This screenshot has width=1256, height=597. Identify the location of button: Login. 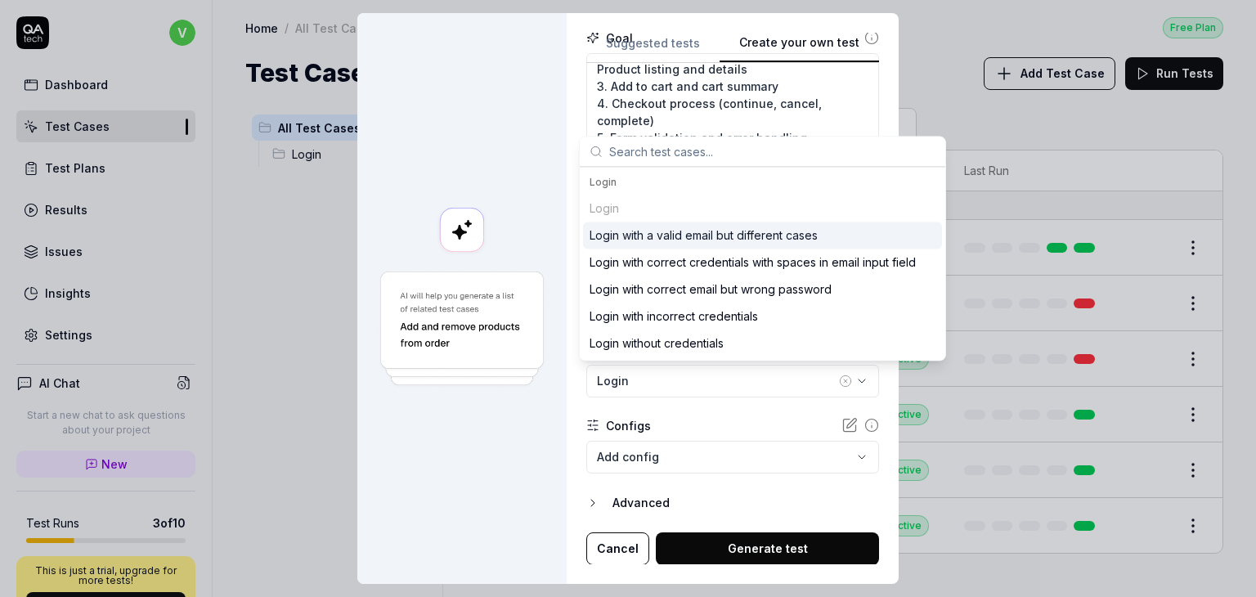
(733, 381).